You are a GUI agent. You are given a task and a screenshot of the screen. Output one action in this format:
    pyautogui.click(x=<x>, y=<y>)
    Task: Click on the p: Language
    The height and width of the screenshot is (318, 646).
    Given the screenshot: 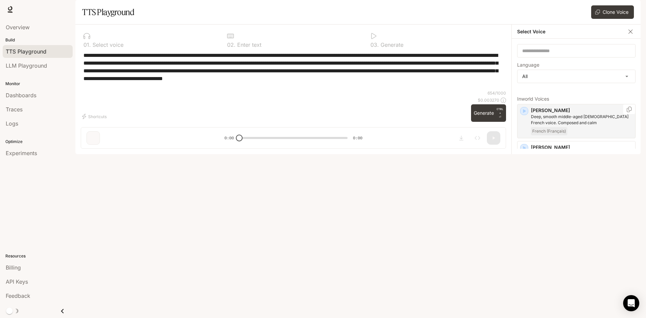 What is the action you would take?
    pyautogui.click(x=528, y=65)
    